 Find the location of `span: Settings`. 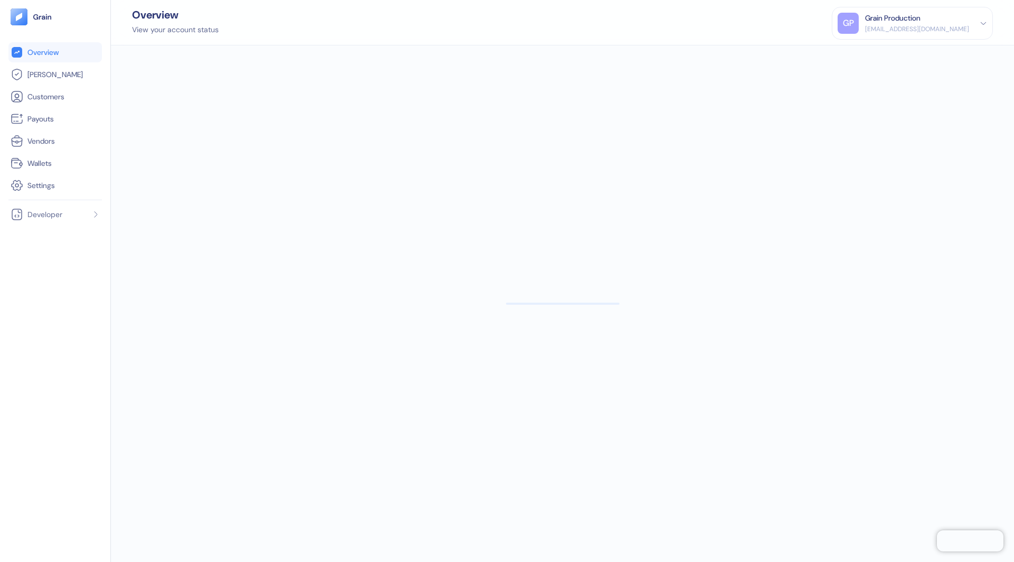

span: Settings is located at coordinates (41, 185).